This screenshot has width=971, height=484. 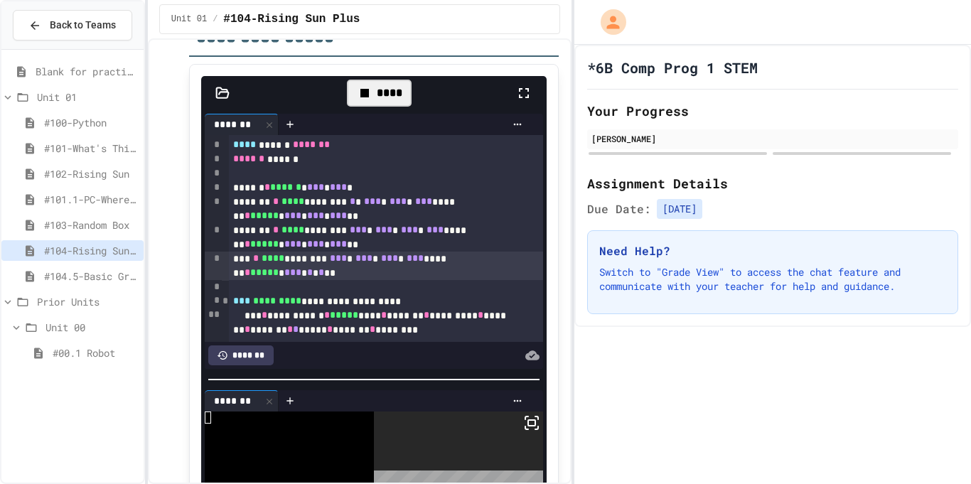 What do you see at coordinates (91, 276) in the screenshot?
I see `span: #104.5-Basic Graphics Review` at bounding box center [91, 276].